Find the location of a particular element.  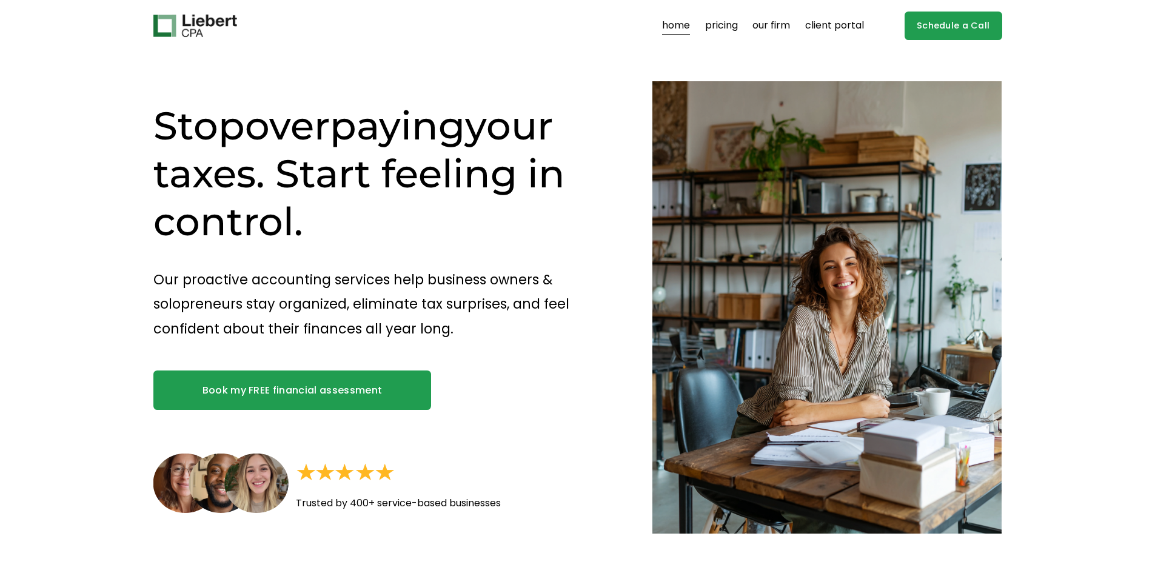

img: Liebert CPA is located at coordinates (195, 26).